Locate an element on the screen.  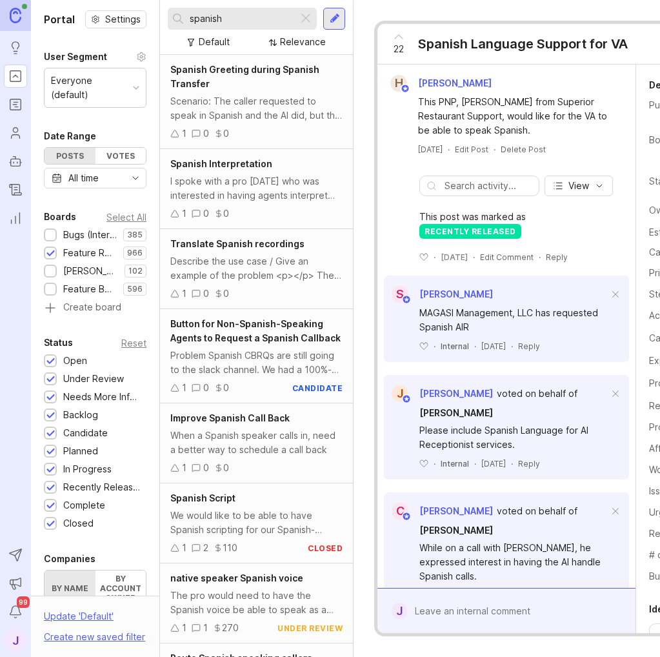
input: Search... is located at coordinates (241, 19).